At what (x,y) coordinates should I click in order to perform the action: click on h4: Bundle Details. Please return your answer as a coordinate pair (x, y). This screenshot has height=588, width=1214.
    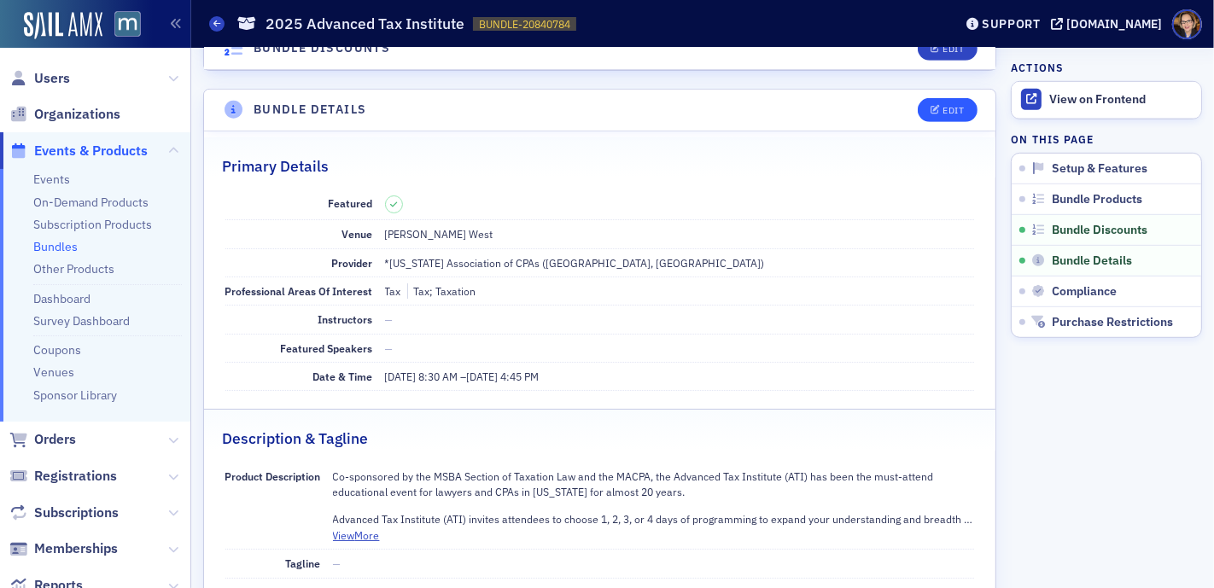
    Looking at the image, I should click on (310, 109).